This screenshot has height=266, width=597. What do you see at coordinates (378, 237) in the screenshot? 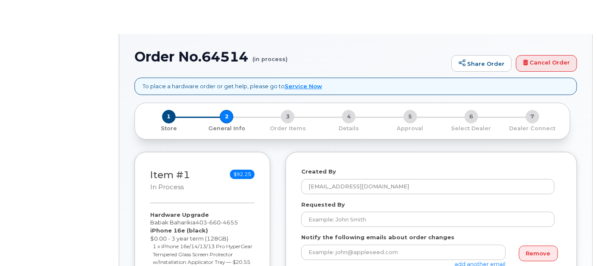
I see `label: Notify the following emails about order changes` at bounding box center [378, 237].